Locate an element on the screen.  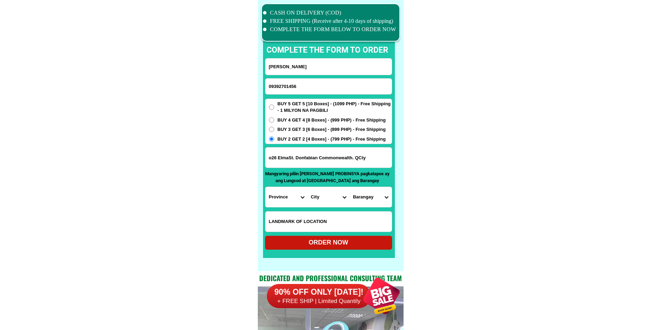
select: Select commune is located at coordinates (370, 197).